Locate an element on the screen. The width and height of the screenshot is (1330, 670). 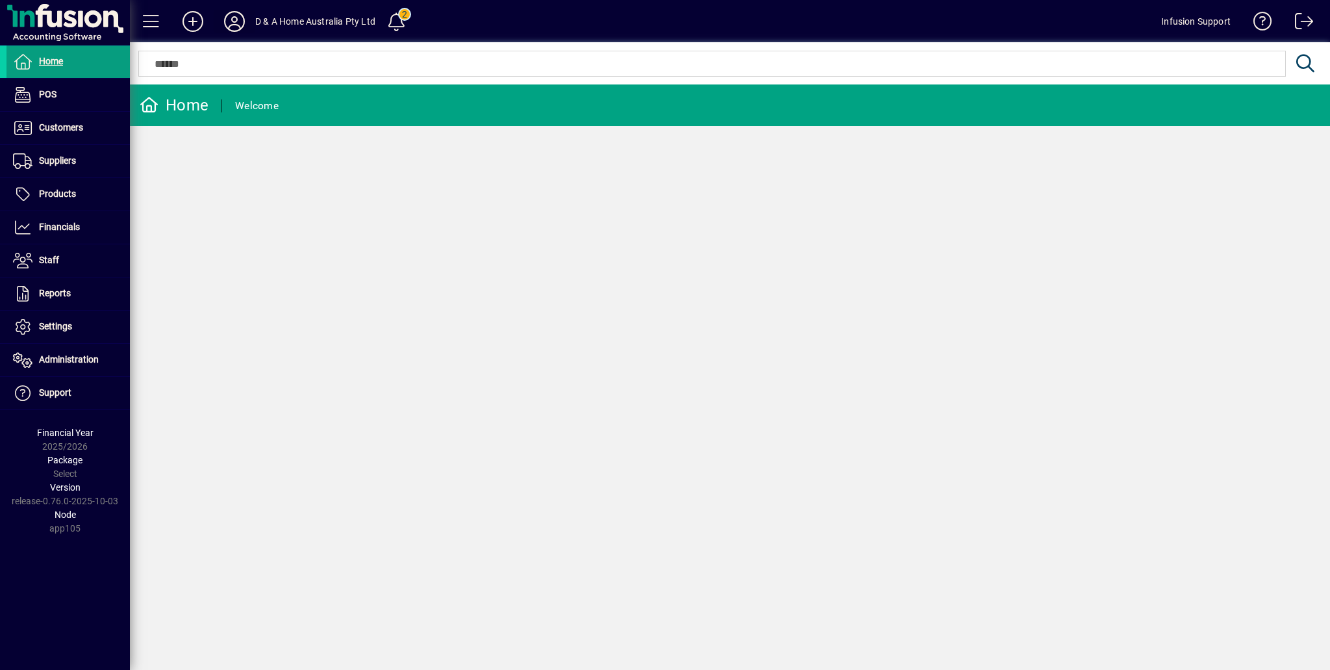
a: Customers is located at coordinates (68, 128).